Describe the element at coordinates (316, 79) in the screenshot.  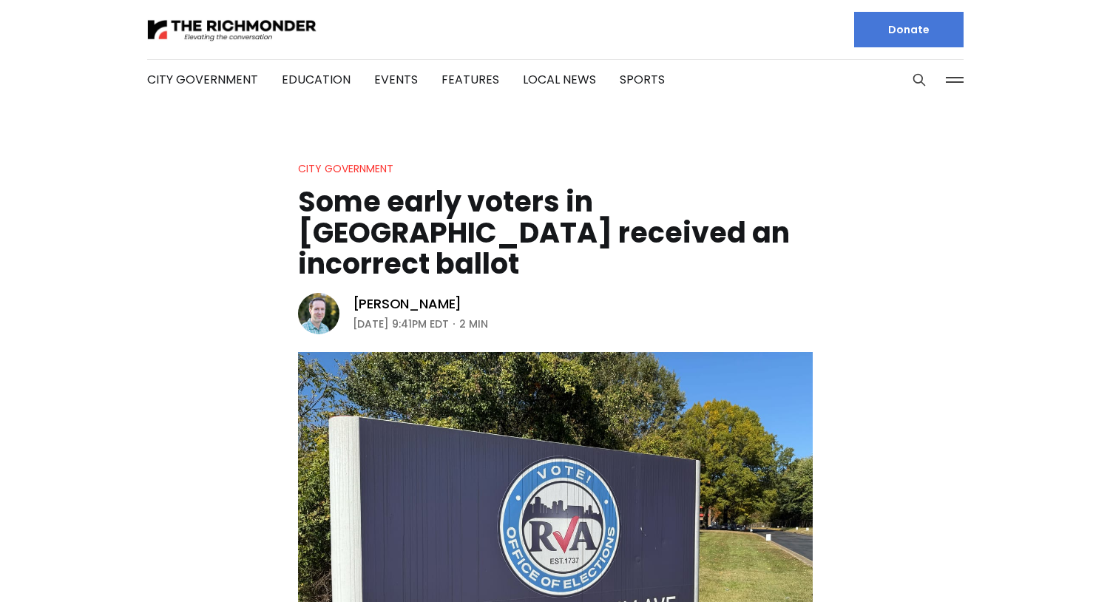
I see `a: Education` at that location.